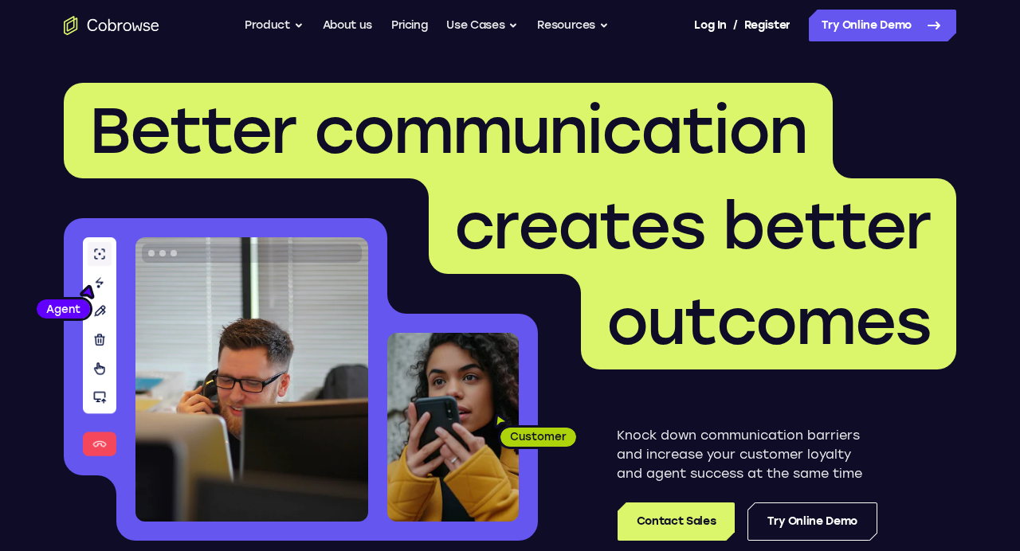  I want to click on a: About us, so click(347, 25).